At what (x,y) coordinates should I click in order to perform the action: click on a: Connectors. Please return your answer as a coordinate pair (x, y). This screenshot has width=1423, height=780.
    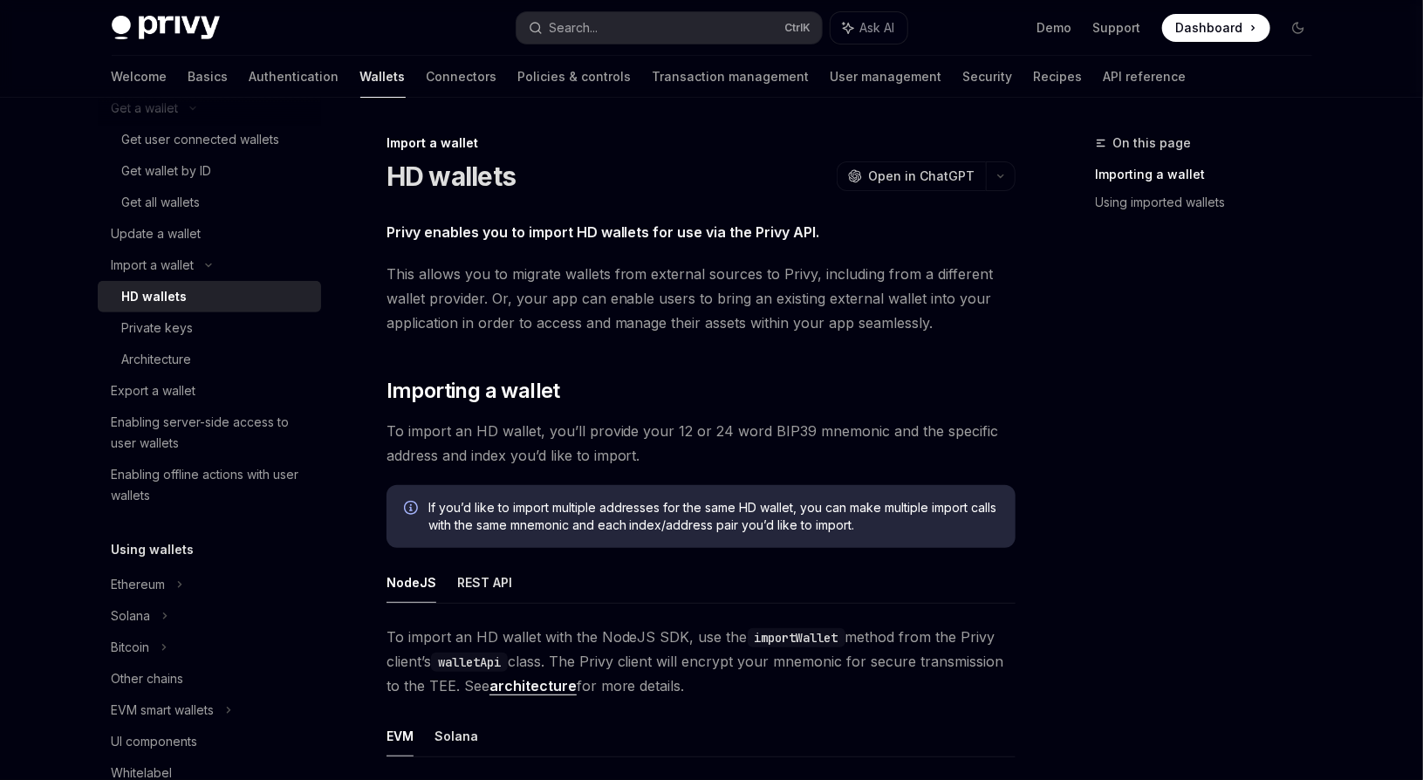
    Looking at the image, I should click on (462, 77).